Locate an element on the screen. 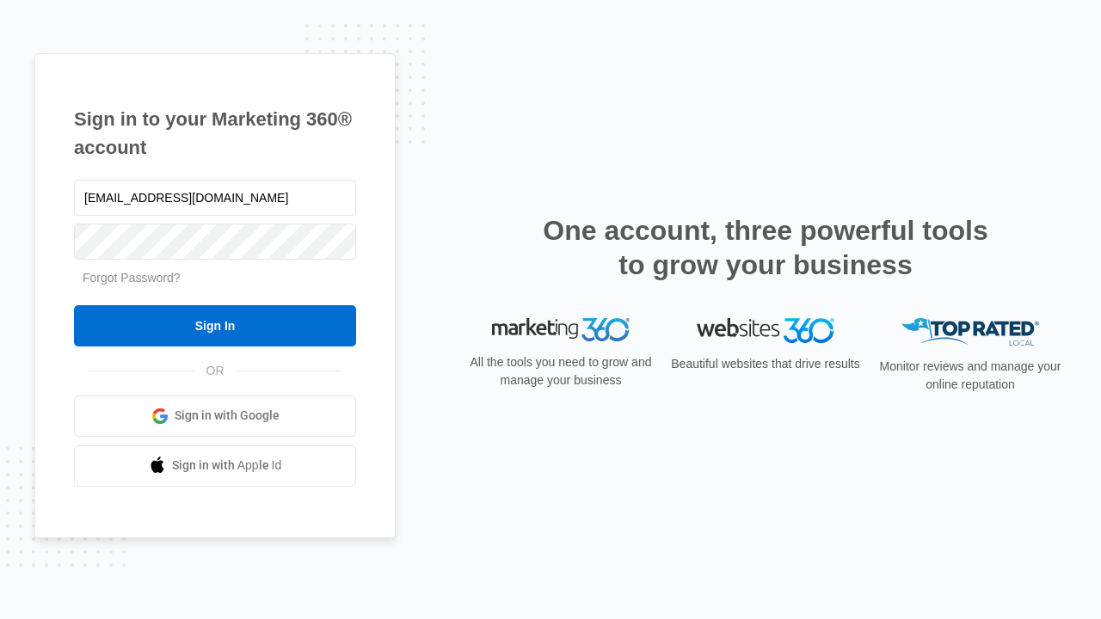 The height and width of the screenshot is (619, 1101). img: Marketing 360 is located at coordinates (561, 330).